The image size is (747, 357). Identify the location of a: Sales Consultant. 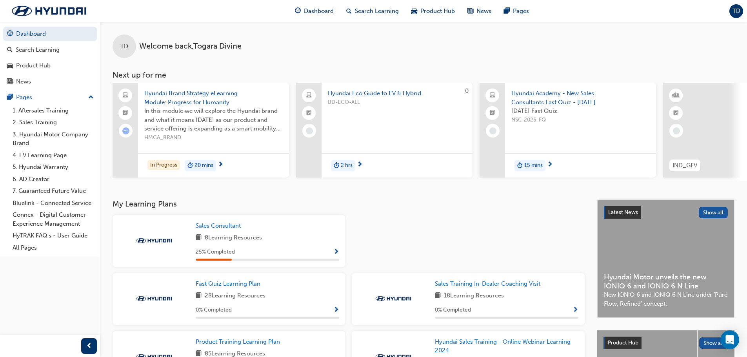
(220, 226).